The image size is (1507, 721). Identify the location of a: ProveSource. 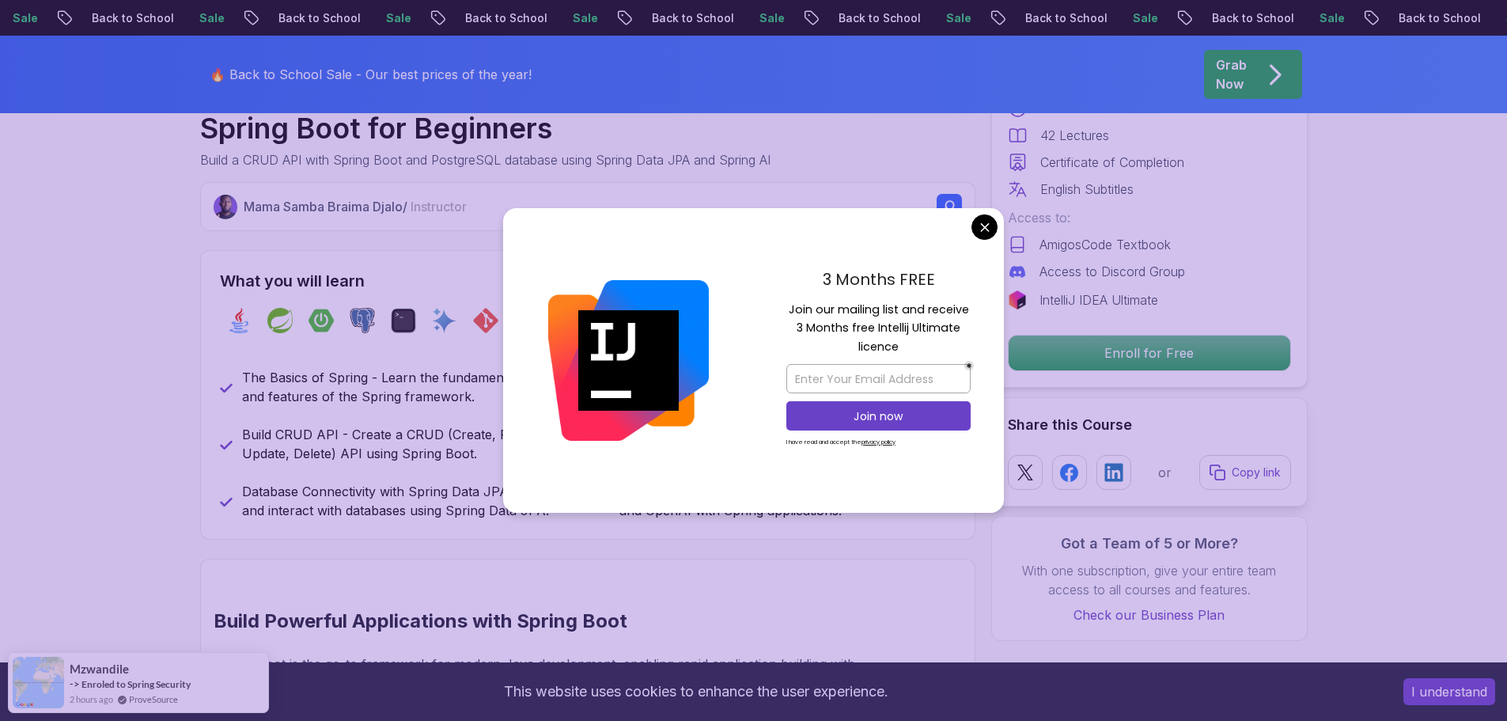
(153, 699).